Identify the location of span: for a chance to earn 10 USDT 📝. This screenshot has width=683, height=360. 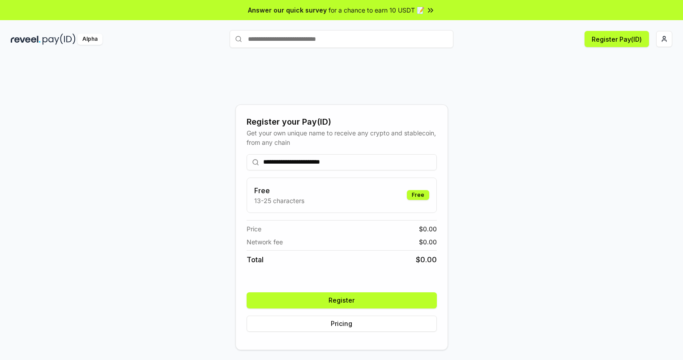
(377, 10).